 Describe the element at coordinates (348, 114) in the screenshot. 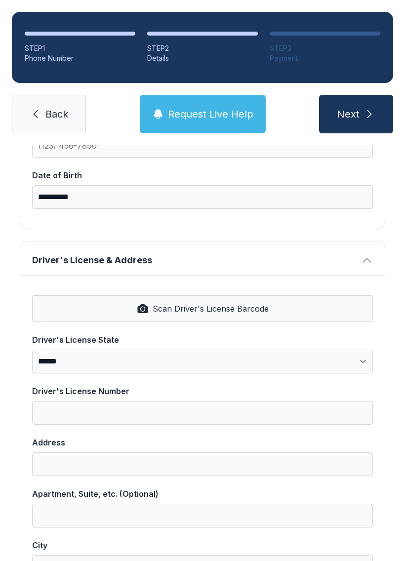

I see `span: Next` at that location.